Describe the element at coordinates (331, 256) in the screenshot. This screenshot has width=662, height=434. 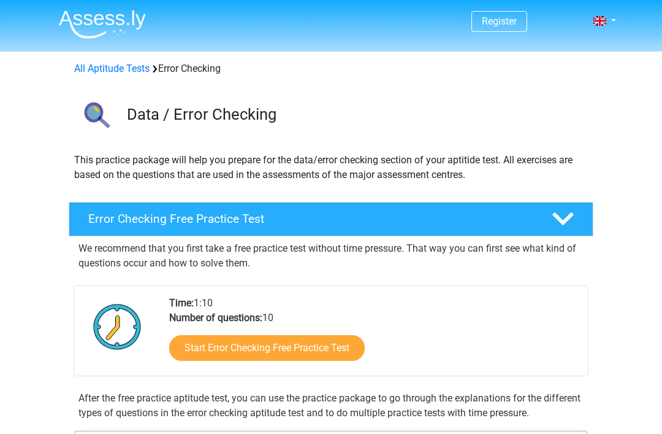
I see `p: We recommend that you first take a free practice test without time pressure. That way you can fir...` at that location.